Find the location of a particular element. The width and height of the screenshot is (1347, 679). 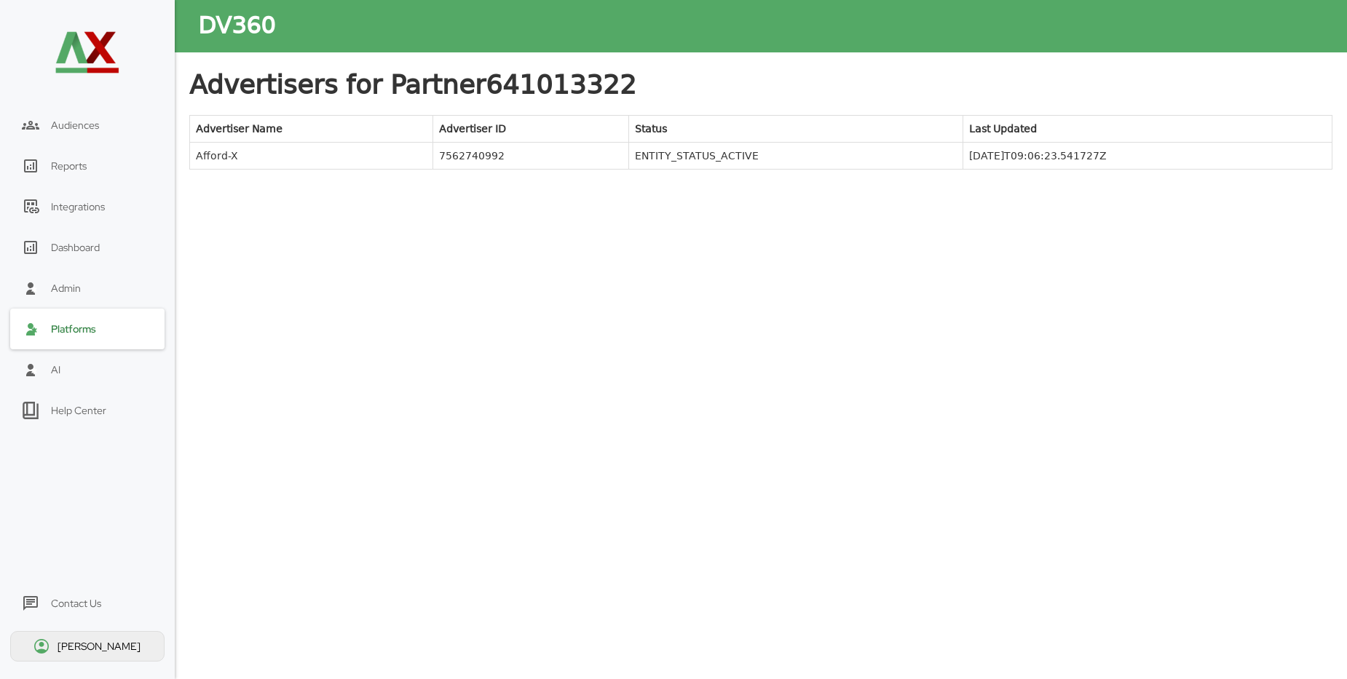

td: 7562740992 is located at coordinates (531, 156).